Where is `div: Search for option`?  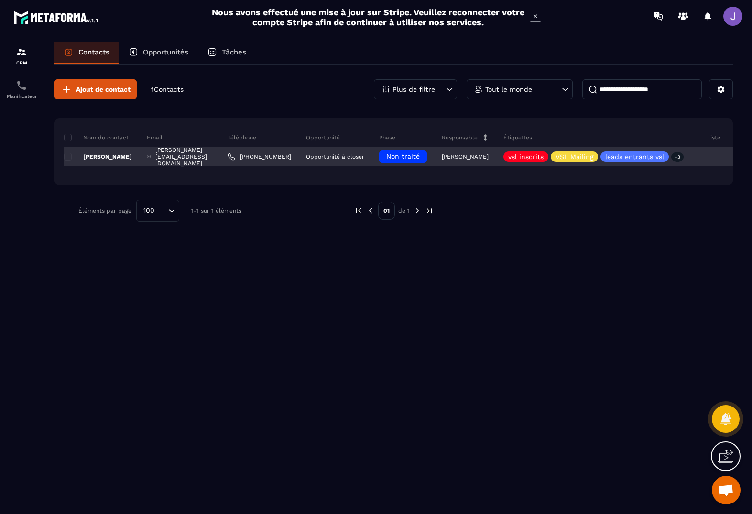
div: Search for option is located at coordinates (158, 211).